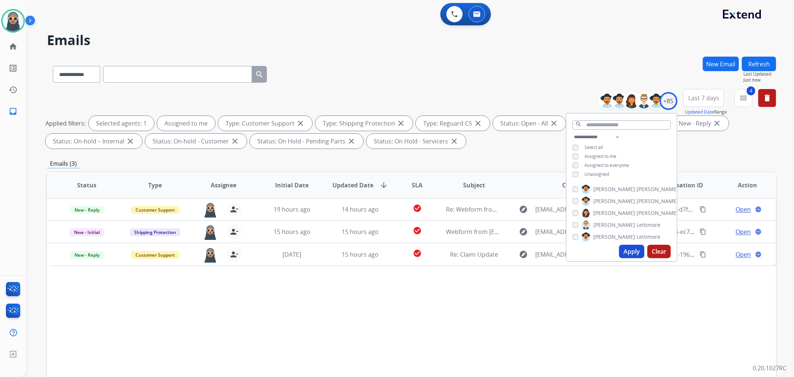 This screenshot has width=794, height=377. Describe the element at coordinates (121, 123) in the screenshot. I see `div: Selected agents: 1` at that location.